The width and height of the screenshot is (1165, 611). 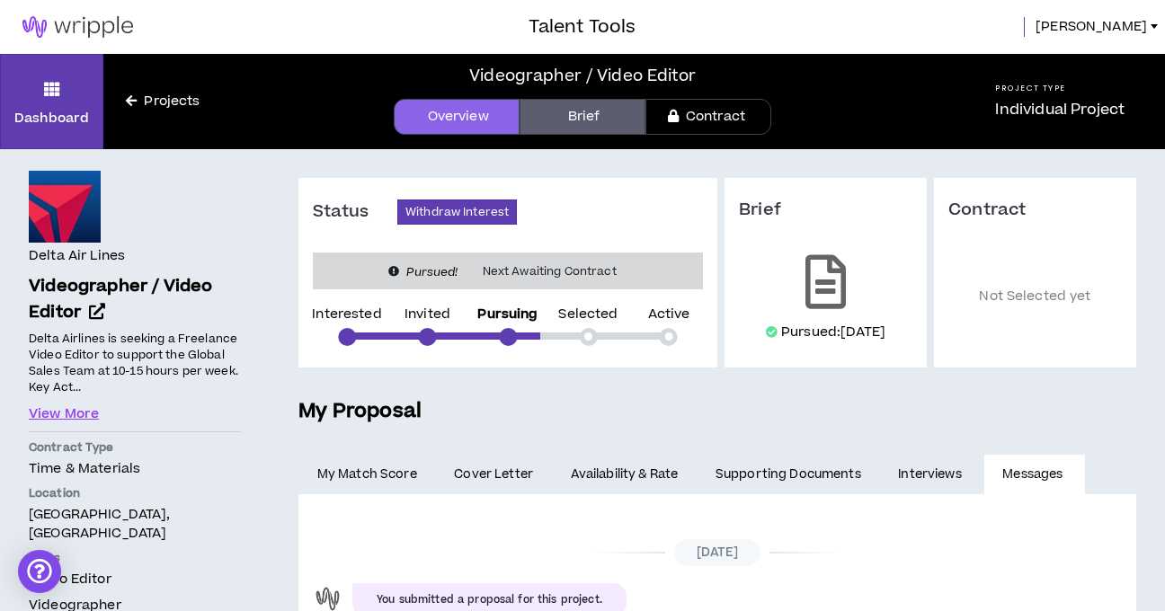 What do you see at coordinates (1035, 475) in the screenshot?
I see `a: Messages` at bounding box center [1035, 475].